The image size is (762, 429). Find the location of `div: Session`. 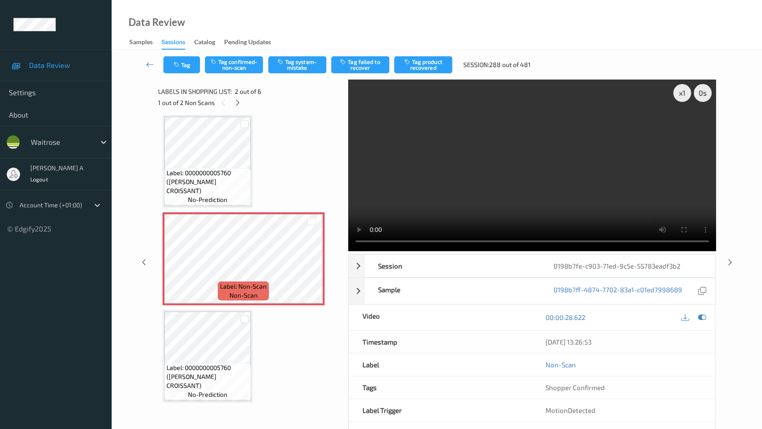

div: Session is located at coordinates (452, 266).